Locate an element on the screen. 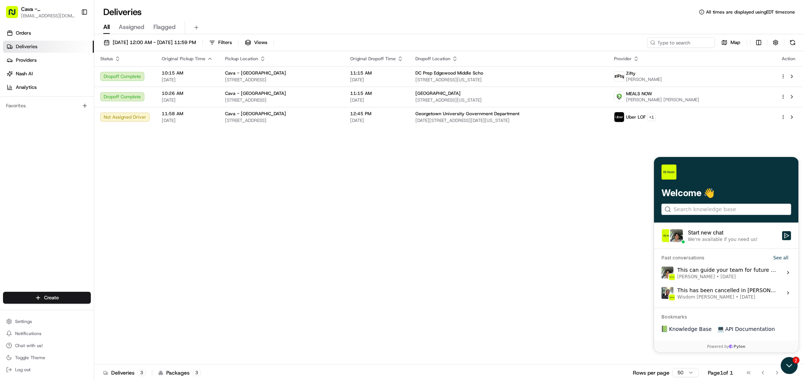  div: Action is located at coordinates (789, 59).